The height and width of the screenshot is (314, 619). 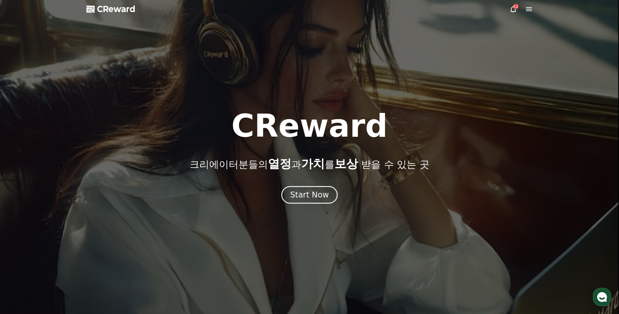 I want to click on h1: CReward, so click(x=310, y=126).